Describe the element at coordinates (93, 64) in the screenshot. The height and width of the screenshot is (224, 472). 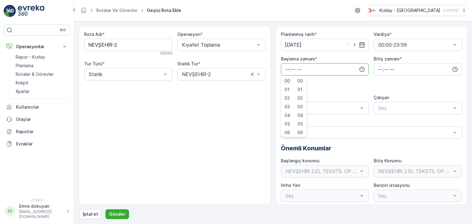
I see `label: Tur Türü` at that location.